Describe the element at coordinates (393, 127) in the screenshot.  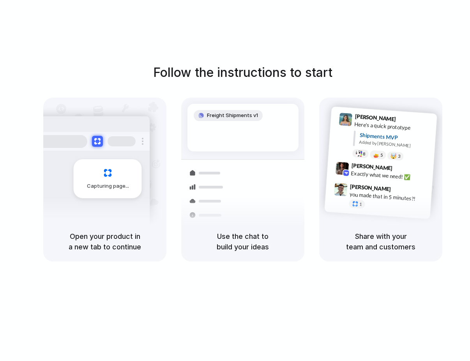
I see `div: Here's a quick prototype` at that location.